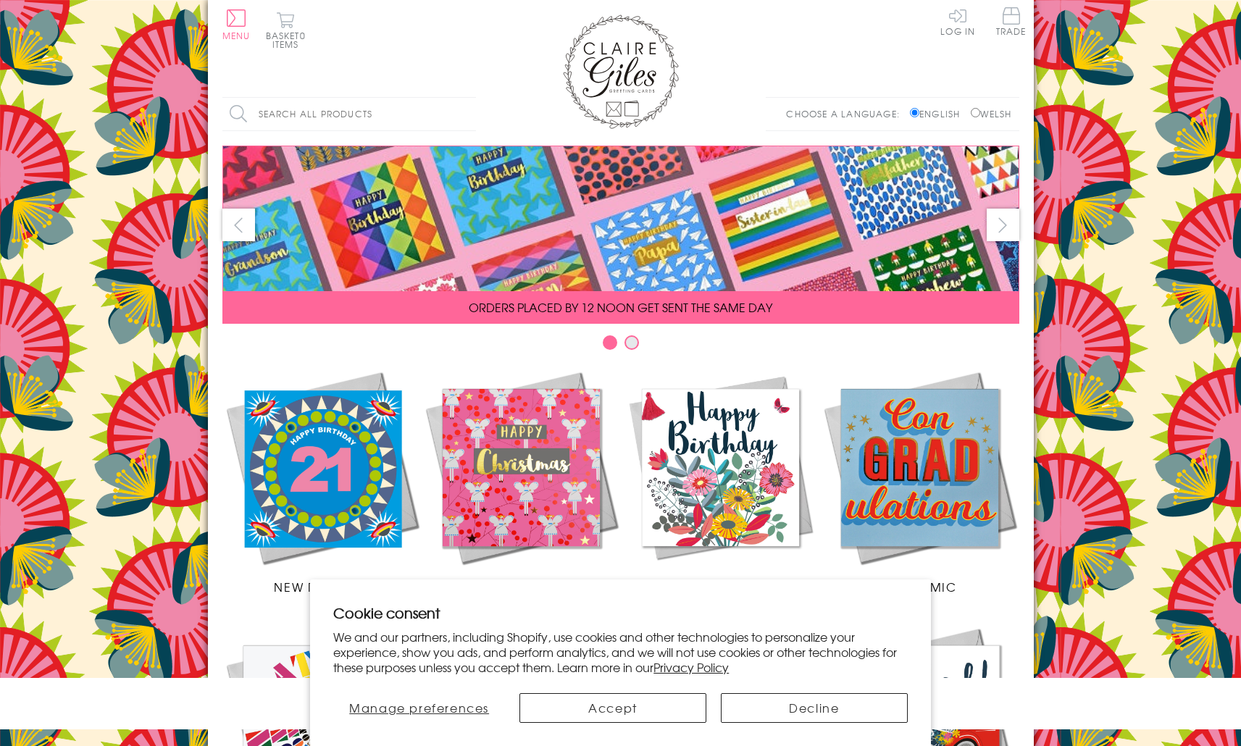 Image resolution: width=1241 pixels, height=746 pixels. I want to click on span: Academic, so click(919, 587).